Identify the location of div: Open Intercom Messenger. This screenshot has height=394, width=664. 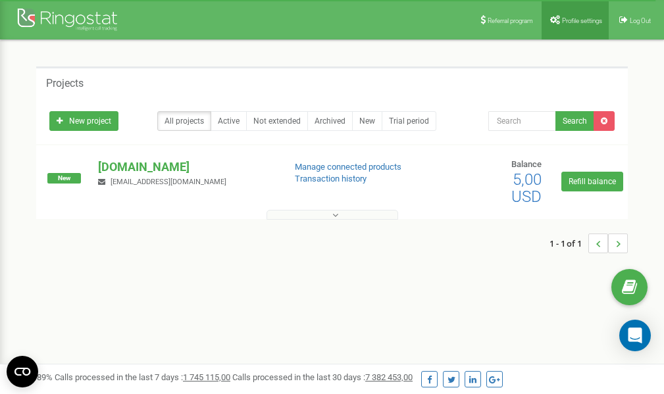
(635, 336).